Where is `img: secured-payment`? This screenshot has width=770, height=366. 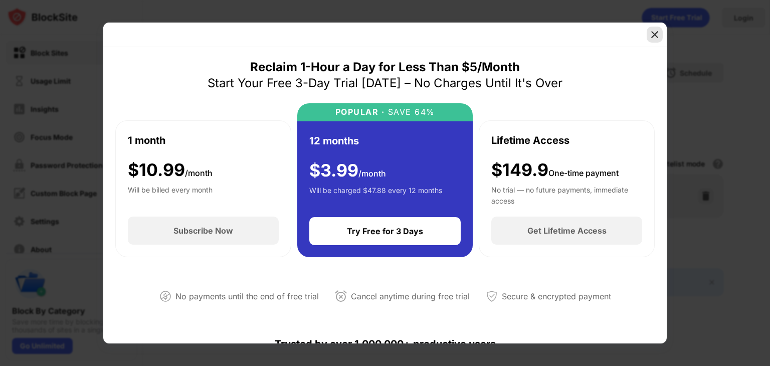
img: secured-payment is located at coordinates (492, 296).